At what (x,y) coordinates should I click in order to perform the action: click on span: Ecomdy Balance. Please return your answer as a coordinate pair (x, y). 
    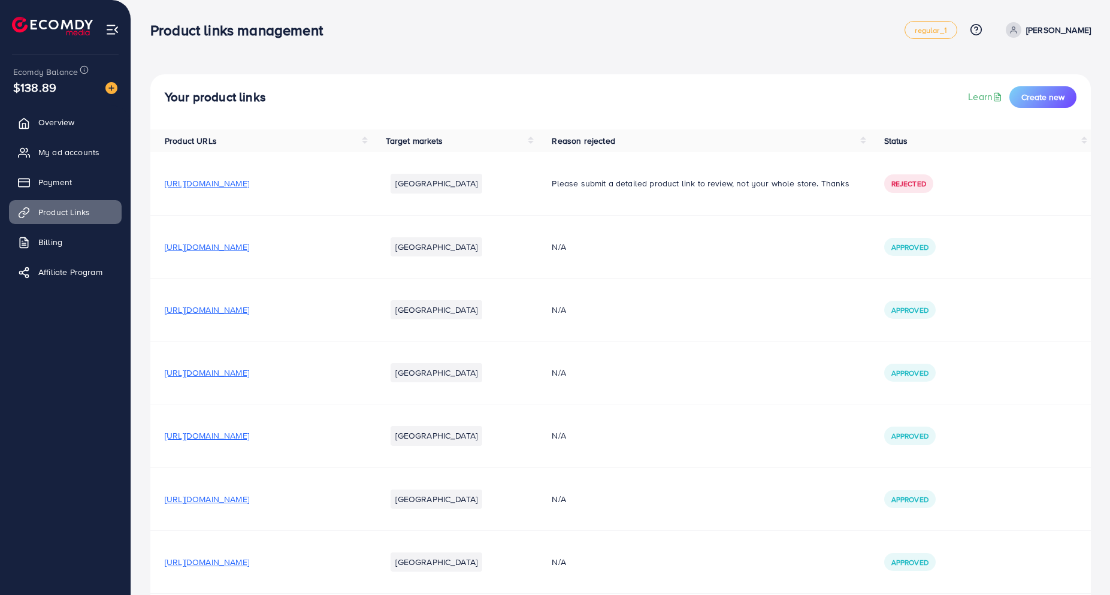
    Looking at the image, I should click on (46, 72).